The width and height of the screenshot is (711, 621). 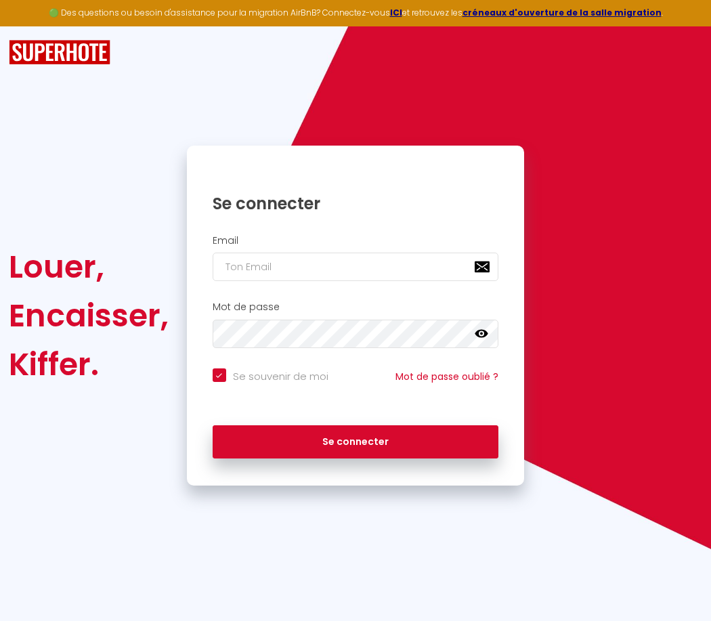 What do you see at coordinates (355, 267) in the screenshot?
I see `input: Ton Email` at bounding box center [355, 267].